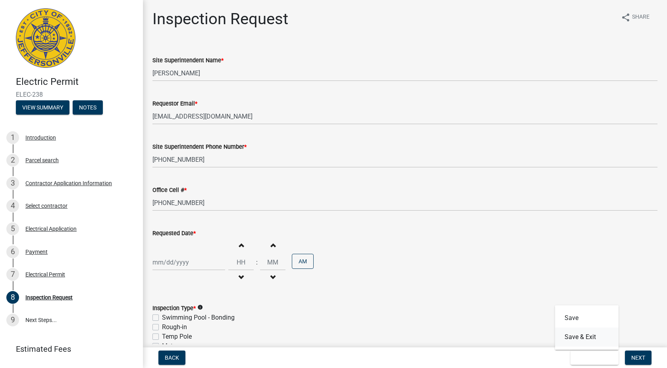  Describe the element at coordinates (273, 262) in the screenshot. I see `input: Minutes` at that location.